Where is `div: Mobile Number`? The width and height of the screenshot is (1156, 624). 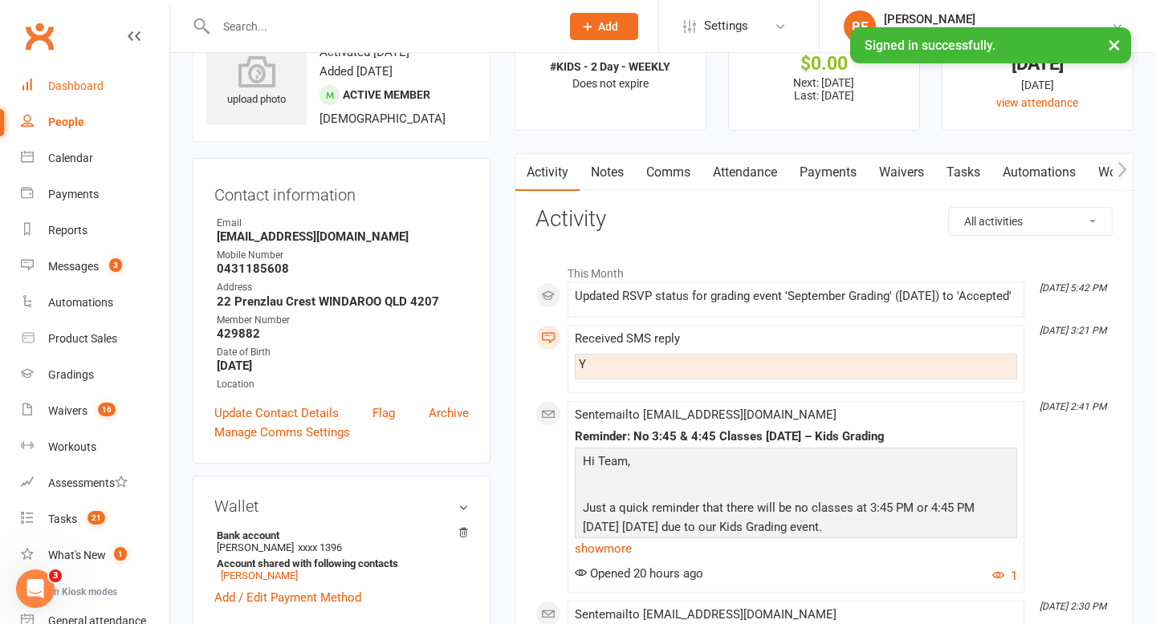 div: Mobile Number is located at coordinates (343, 255).